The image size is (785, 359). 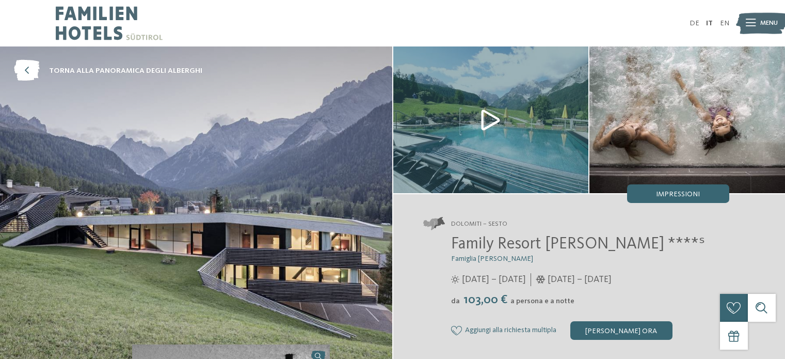 What do you see at coordinates (455, 301) in the screenshot?
I see `span: da` at bounding box center [455, 301].